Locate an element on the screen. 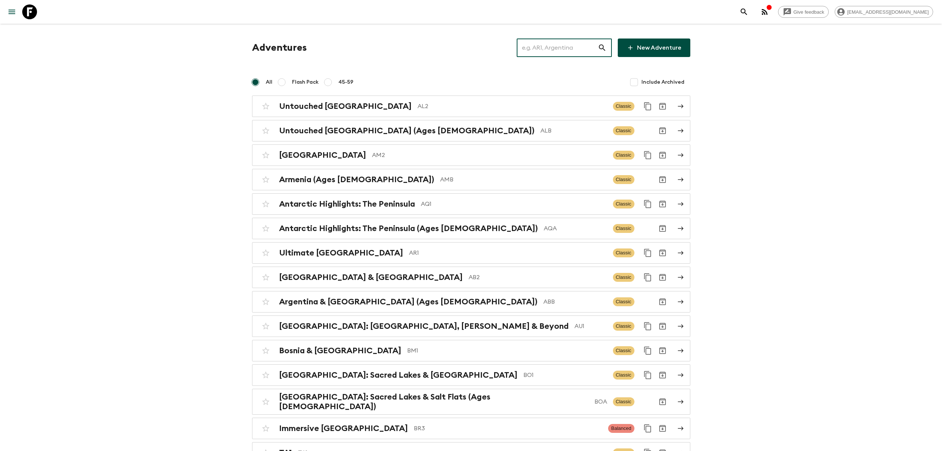 Image resolution: width=942 pixels, height=451 pixels. p: BOA is located at coordinates (601, 402).